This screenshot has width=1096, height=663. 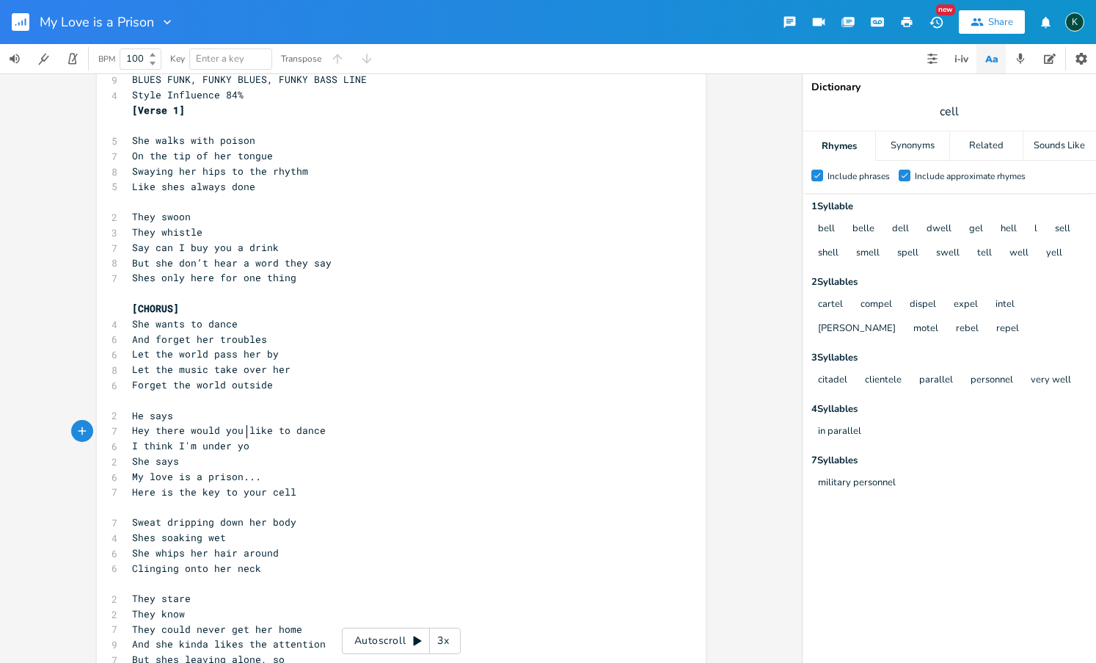 I want to click on button: belle, so click(x=864, y=229).